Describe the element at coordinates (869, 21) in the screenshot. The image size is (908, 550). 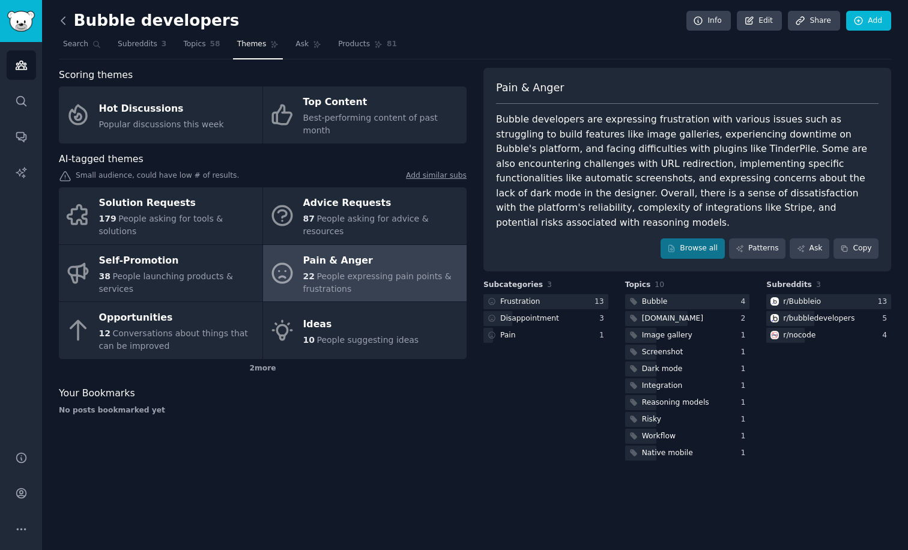
I see `a: Add` at that location.